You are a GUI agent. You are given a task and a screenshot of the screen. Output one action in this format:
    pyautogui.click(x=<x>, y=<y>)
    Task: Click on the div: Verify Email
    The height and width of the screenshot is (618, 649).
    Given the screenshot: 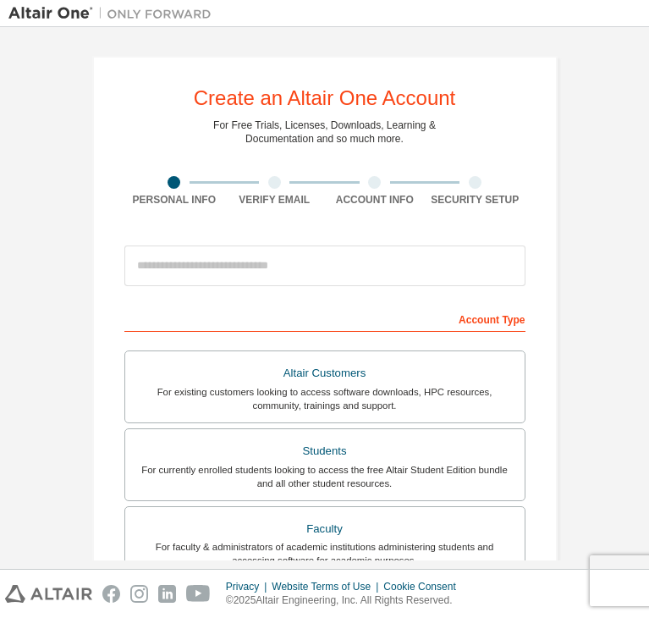 What is the action you would take?
    pyautogui.click(x=274, y=200)
    